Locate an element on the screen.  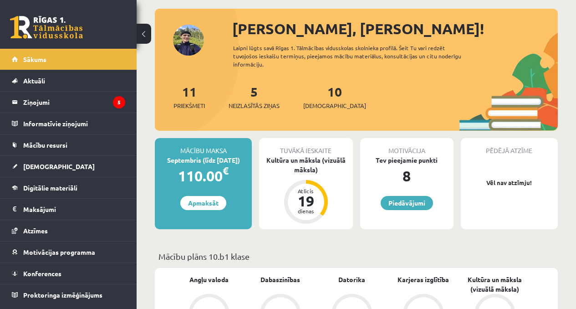
a: Atzīmes is located at coordinates (68, 230).